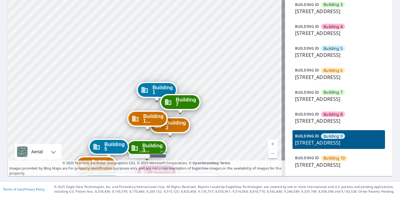 This screenshot has width=400, height=197. Describe the element at coordinates (180, 104) in the screenshot. I see `div: Dropped pin, building Building 7, Commercial property, 9614 River Road Richmond, VA 23229` at that location.